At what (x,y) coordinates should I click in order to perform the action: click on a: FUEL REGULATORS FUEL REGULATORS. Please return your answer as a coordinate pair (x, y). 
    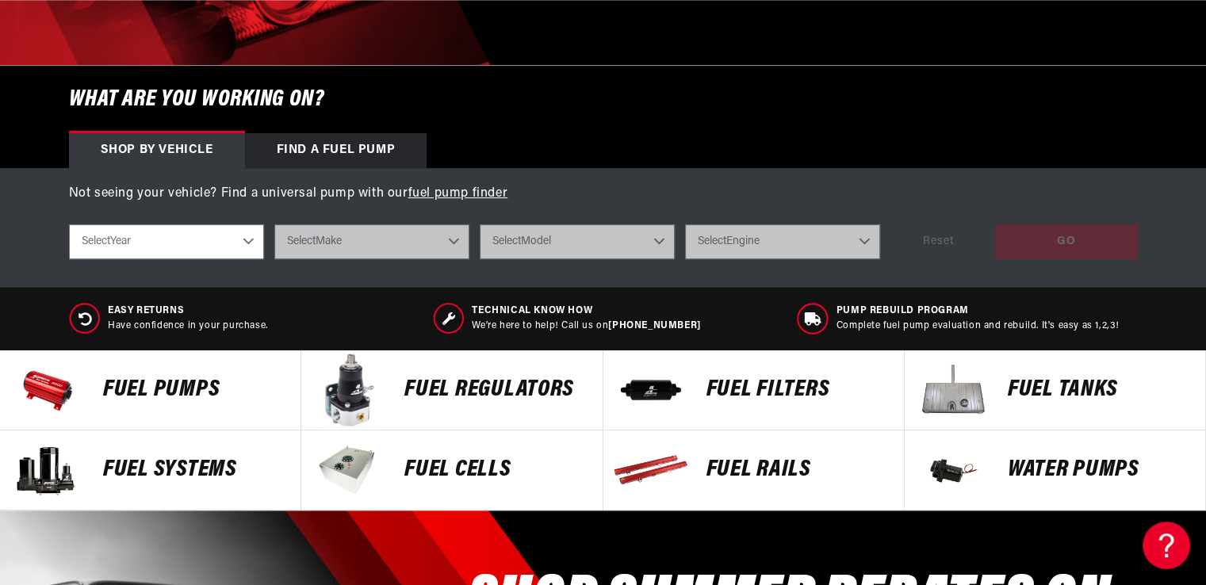
    Looking at the image, I should click on (452, 390).